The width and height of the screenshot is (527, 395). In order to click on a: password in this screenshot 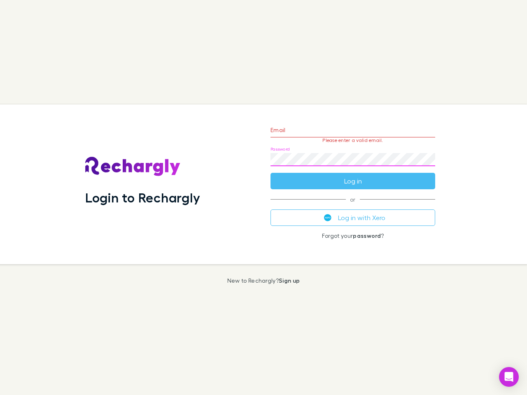, I will do `click(367, 235)`.